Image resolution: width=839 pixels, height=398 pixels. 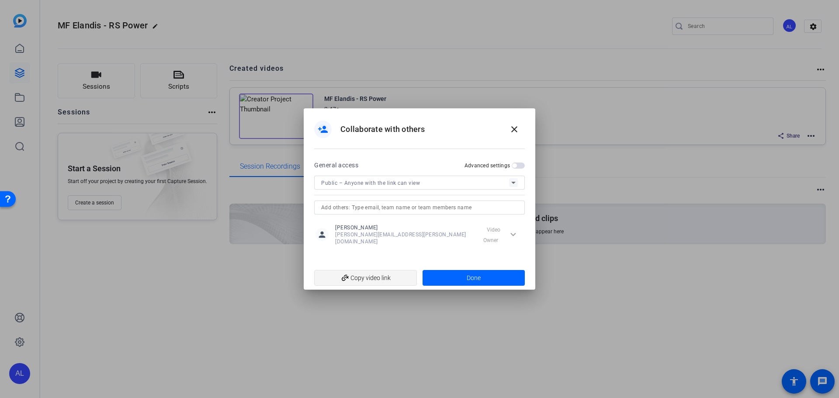 What do you see at coordinates (420, 208) in the screenshot?
I see `input: Add others: Type email, team name or team members name` at bounding box center [420, 208].